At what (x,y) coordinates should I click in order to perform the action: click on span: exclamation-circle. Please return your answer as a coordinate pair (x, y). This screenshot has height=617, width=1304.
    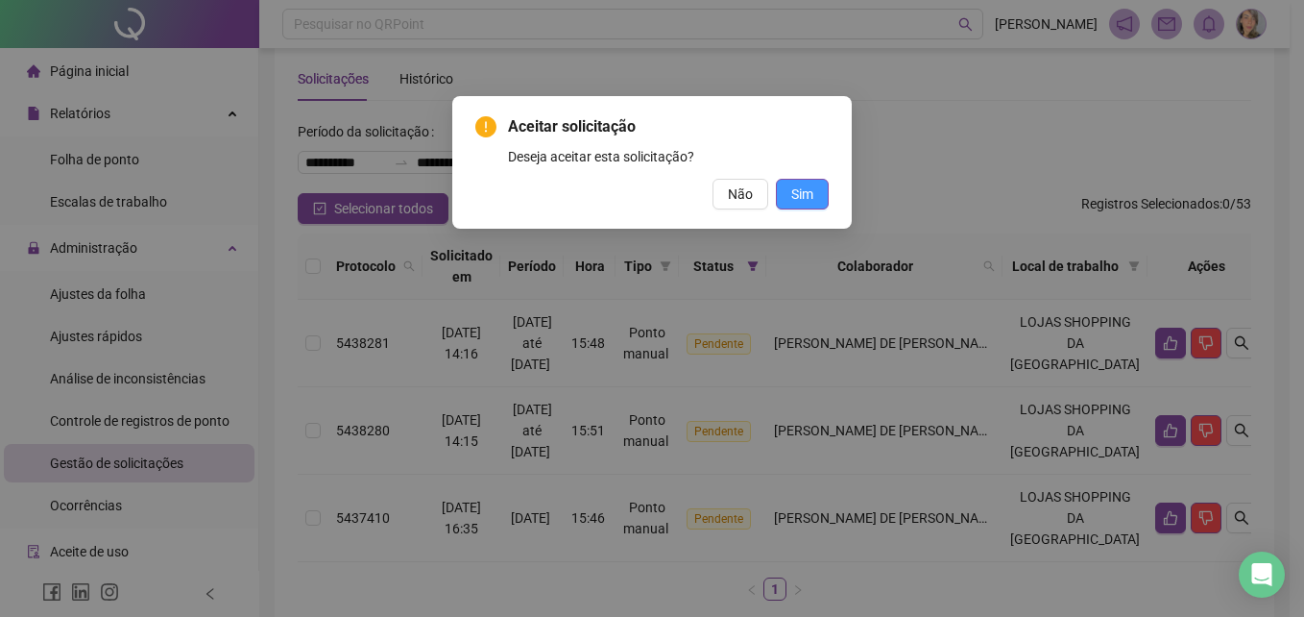
    Looking at the image, I should click on (486, 127).